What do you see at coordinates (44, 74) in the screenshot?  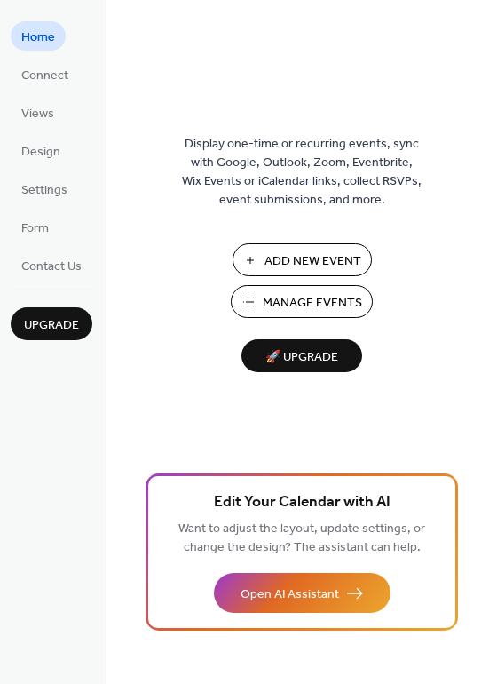 I see `a: Connect` at bounding box center [44, 74].